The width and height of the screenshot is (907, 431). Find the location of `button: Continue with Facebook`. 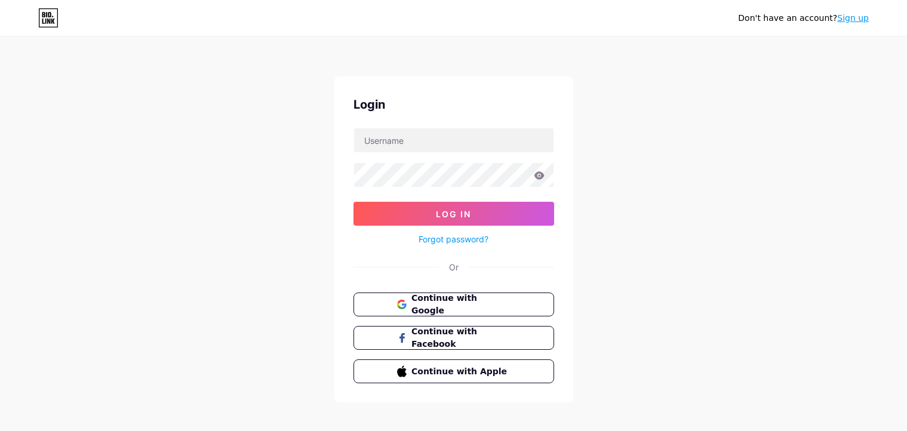

button: Continue with Facebook is located at coordinates (454, 338).